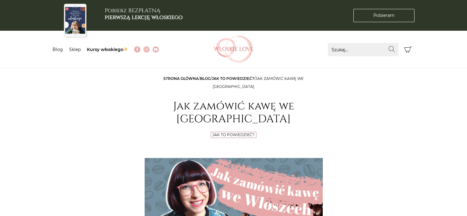 This screenshot has height=216, width=467. What do you see at coordinates (107, 49) in the screenshot?
I see `a: Kursy włoskiego` at bounding box center [107, 49].